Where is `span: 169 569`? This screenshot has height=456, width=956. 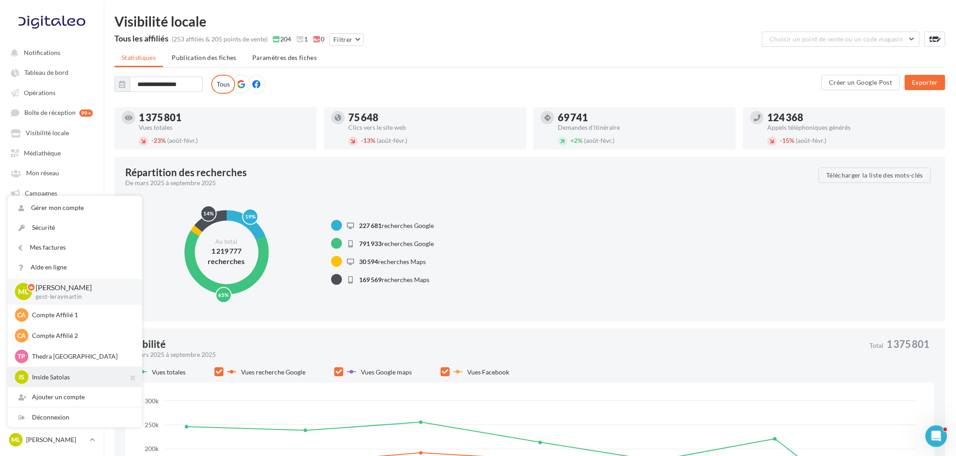
span: 169 569 is located at coordinates (370, 279).